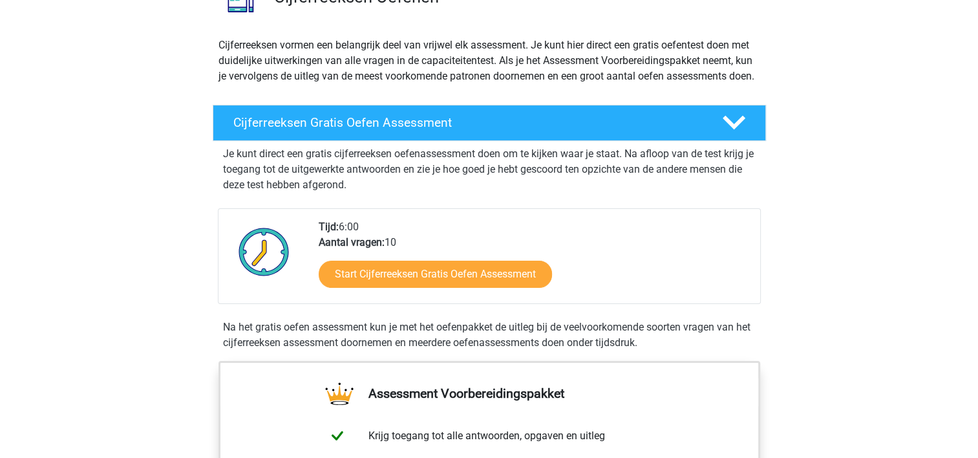 Image resolution: width=978 pixels, height=458 pixels. I want to click on div: 6:00 10, so click(534, 261).